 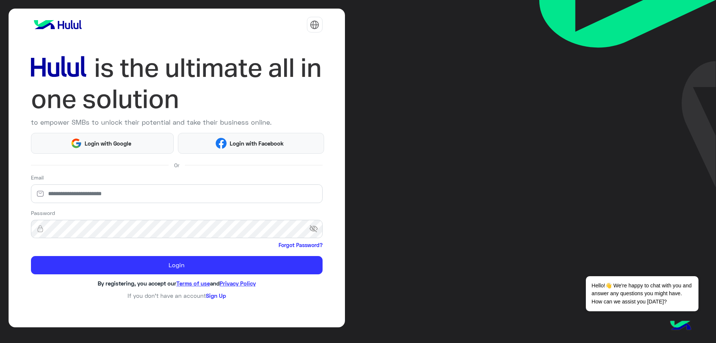 I want to click on span: Login with Google, so click(x=108, y=143).